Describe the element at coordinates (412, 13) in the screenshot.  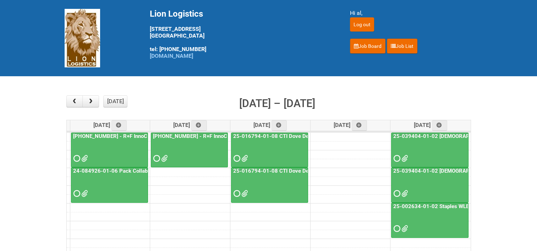
I see `div: Hi al,` at that location.